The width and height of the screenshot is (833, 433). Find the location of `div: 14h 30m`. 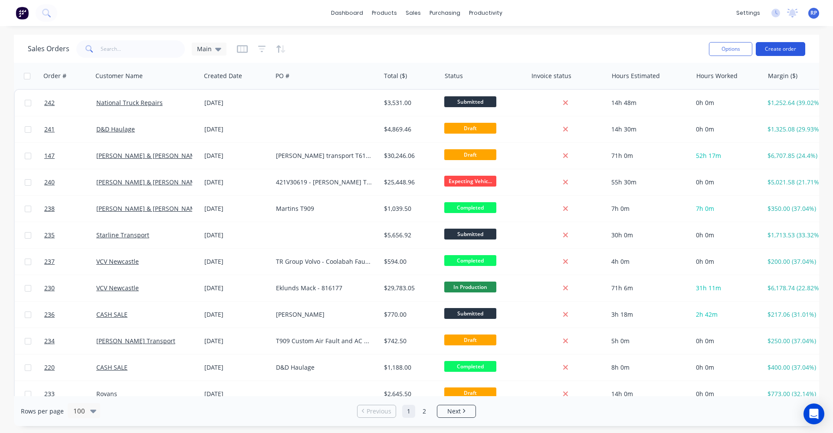

div: 14h 30m is located at coordinates (648, 129).